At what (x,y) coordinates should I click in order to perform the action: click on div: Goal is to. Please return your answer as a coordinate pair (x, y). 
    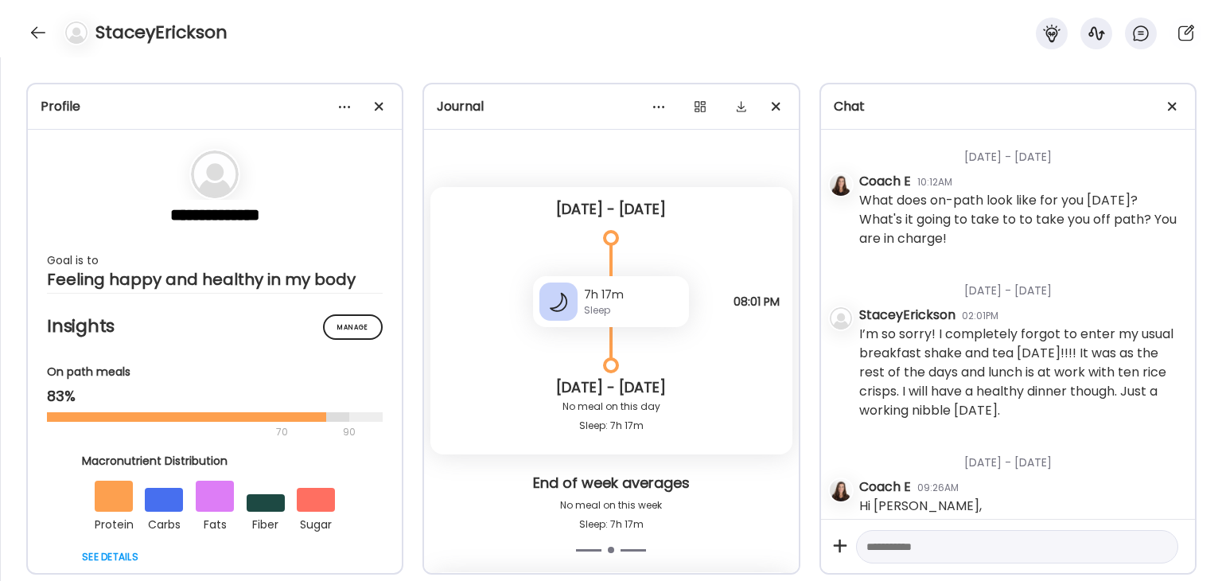
    Looking at the image, I should click on (215, 260).